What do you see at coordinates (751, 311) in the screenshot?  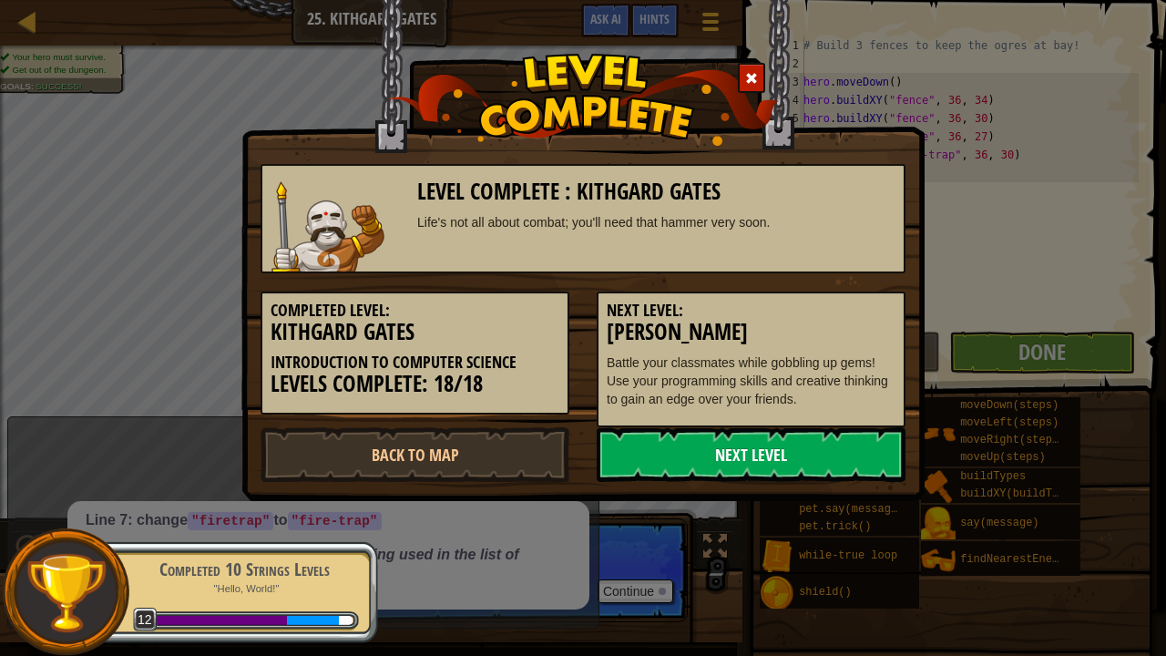 I see `h5: Next Level:` at bounding box center [751, 311].